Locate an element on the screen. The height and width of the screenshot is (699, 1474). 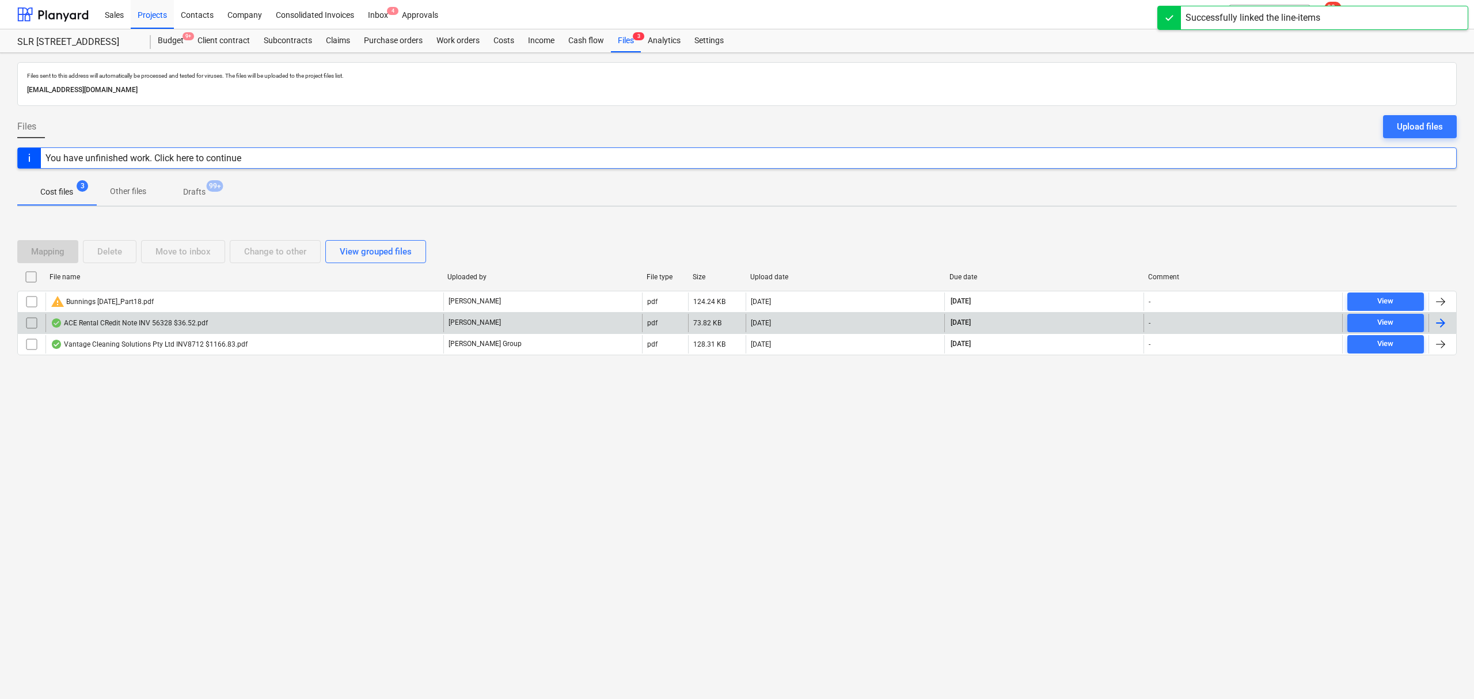
div: Size is located at coordinates (717, 277).